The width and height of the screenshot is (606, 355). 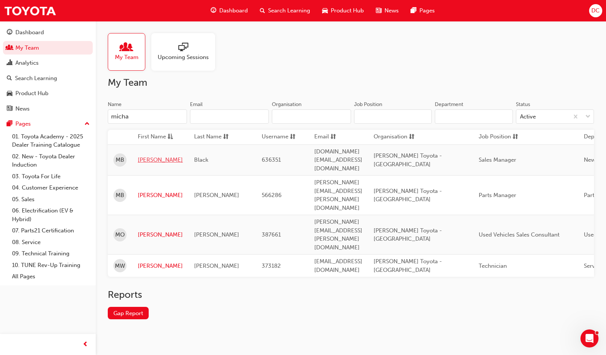 What do you see at coordinates (287, 104) in the screenshot?
I see `div: Organisation` at bounding box center [287, 104].